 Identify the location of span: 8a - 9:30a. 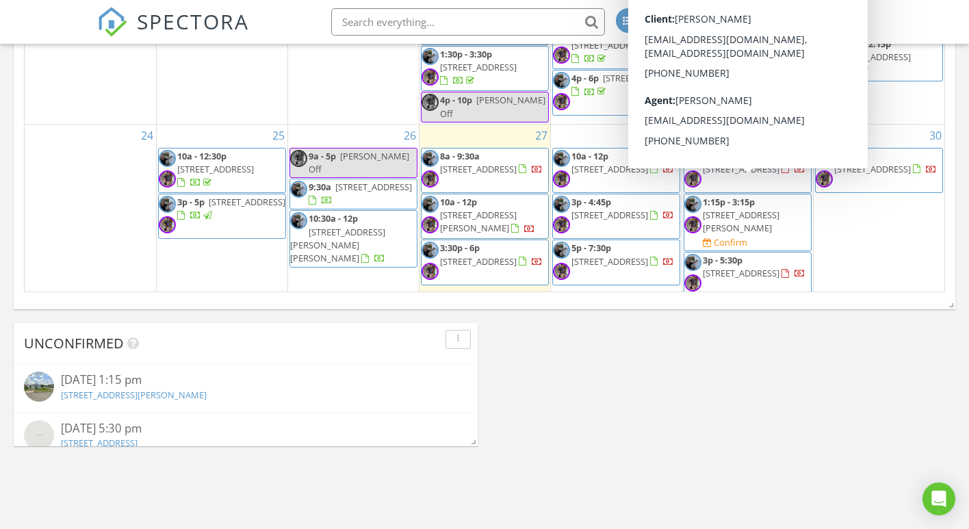
(460, 156).